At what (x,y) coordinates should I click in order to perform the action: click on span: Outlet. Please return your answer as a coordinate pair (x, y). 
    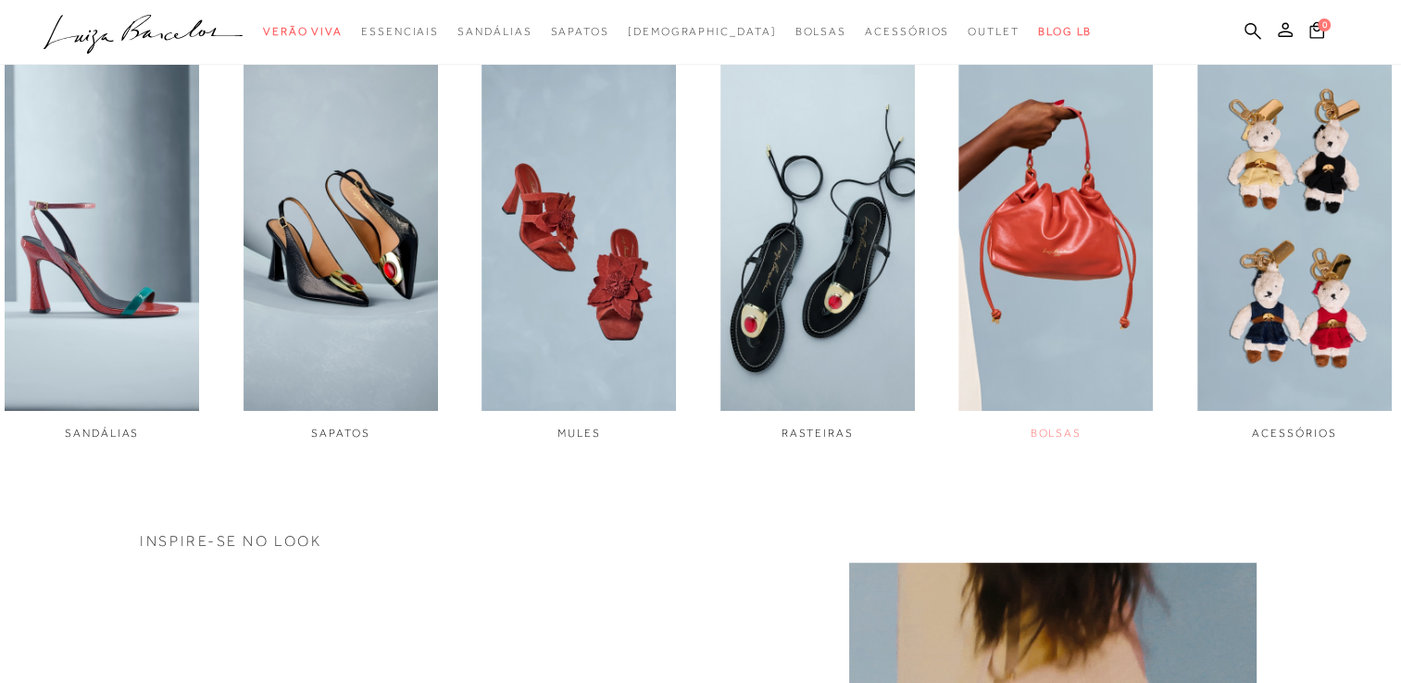
    Looking at the image, I should click on (993, 31).